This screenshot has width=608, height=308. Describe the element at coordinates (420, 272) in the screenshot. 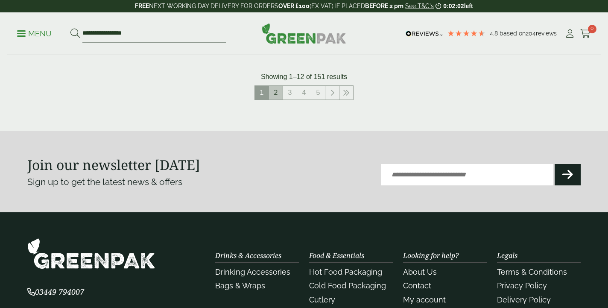

I see `a: About Us` at that location.